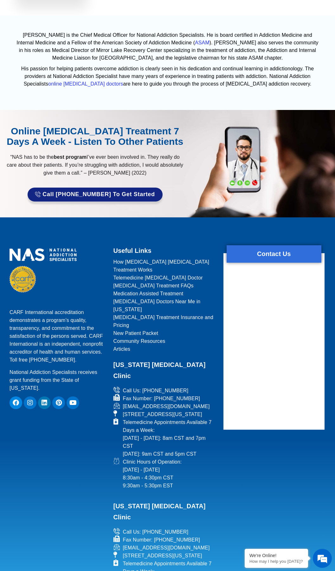 This screenshot has width=335, height=571. Describe the element at coordinates (23, 279) in the screenshot. I see `img: CARF Seal` at that location.